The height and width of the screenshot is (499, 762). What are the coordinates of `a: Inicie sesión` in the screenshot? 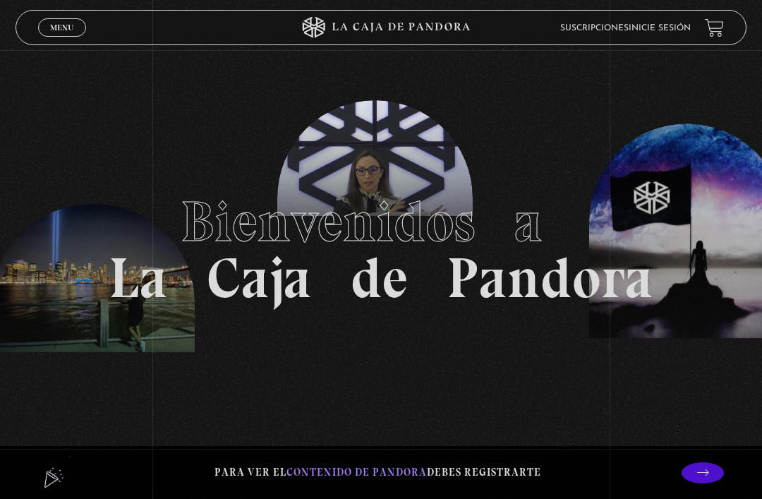 It's located at (659, 28).